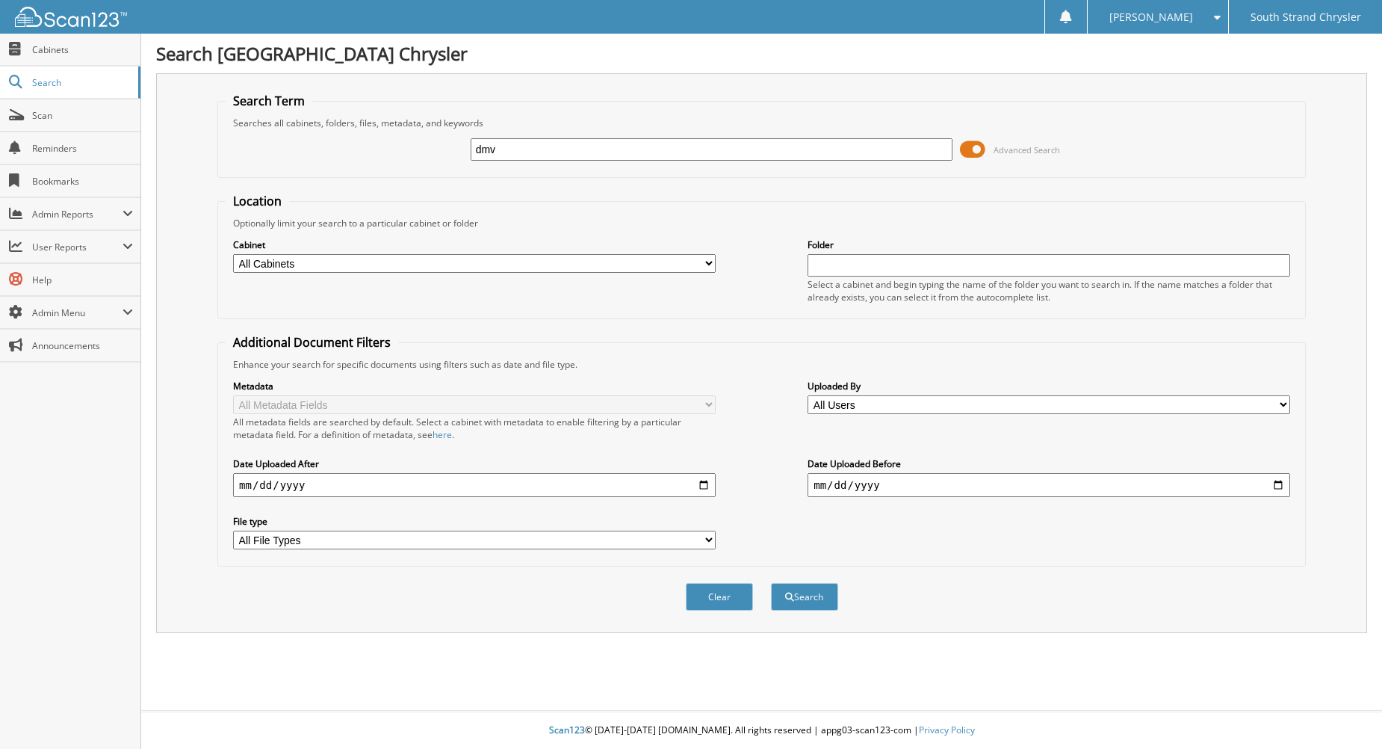 The height and width of the screenshot is (749, 1382). What do you see at coordinates (761, 364) in the screenshot?
I see `div: Enhance your search for specific documents using filters such as date and file type.` at bounding box center [761, 364].